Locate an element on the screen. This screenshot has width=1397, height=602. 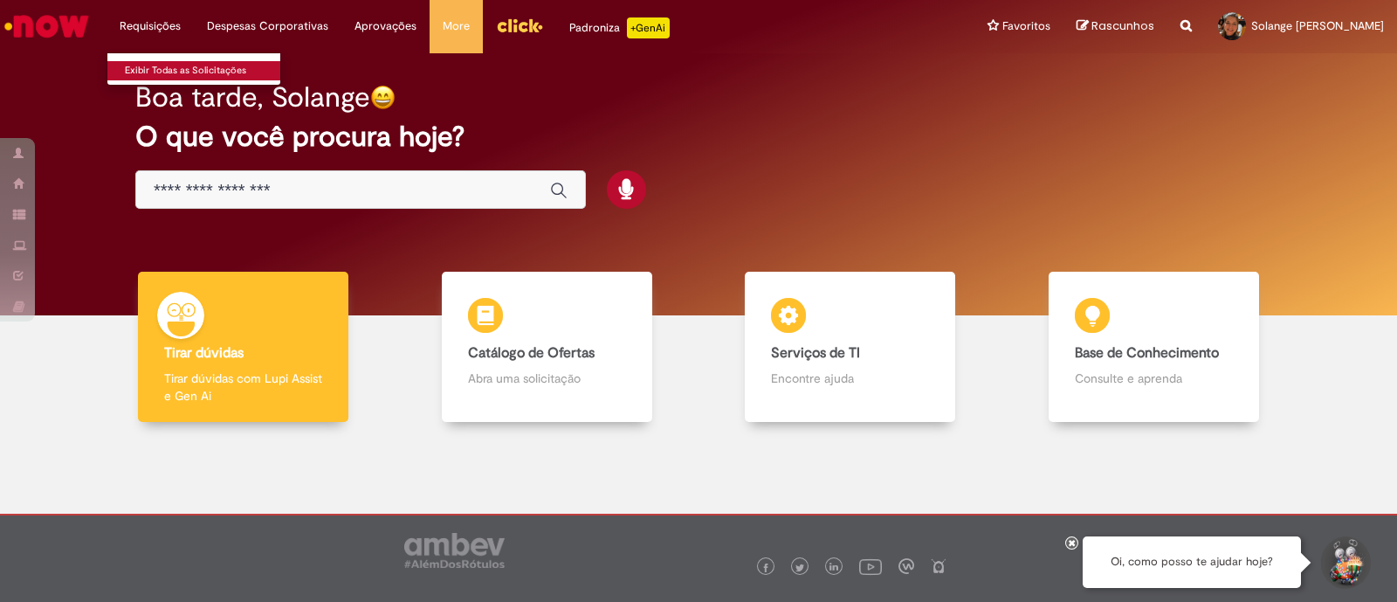
p: Encontre ajuda is located at coordinates (850, 378).